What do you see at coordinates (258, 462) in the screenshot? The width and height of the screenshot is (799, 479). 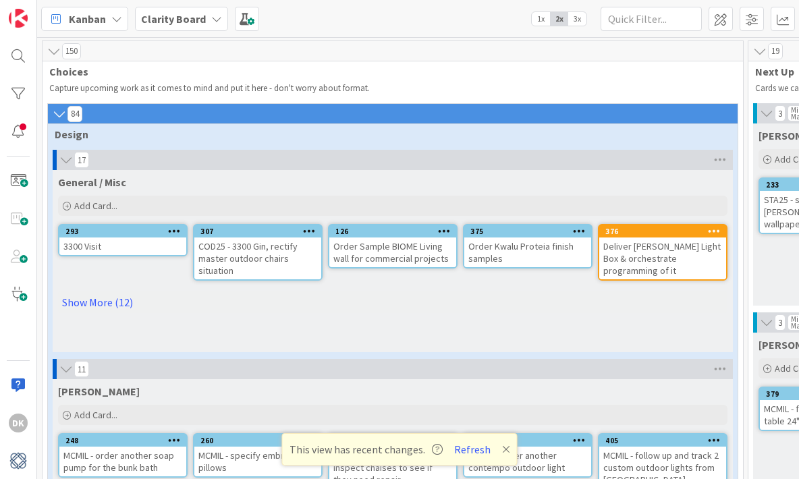 I see `div: MCMIL - specify embroidered pillows` at bounding box center [258, 462].